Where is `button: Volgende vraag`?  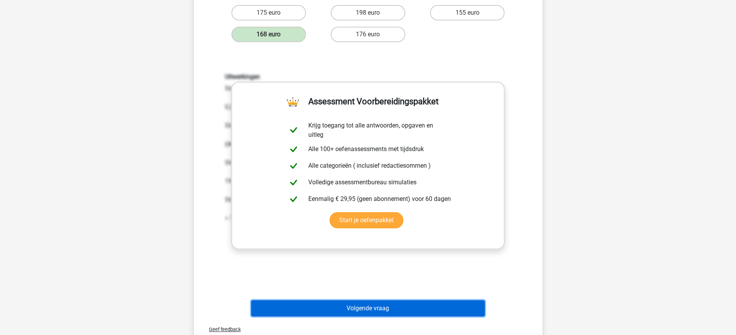 button: Volgende vraag is located at coordinates (368, 308).